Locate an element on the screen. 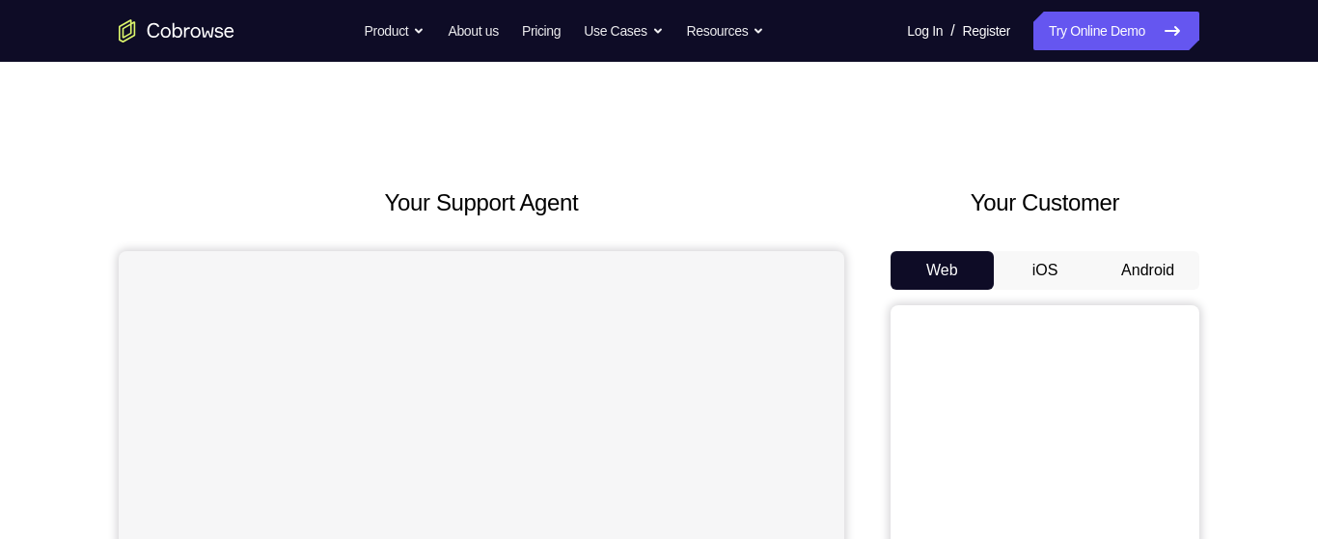  h2: Your Customer is located at coordinates (1045, 203).